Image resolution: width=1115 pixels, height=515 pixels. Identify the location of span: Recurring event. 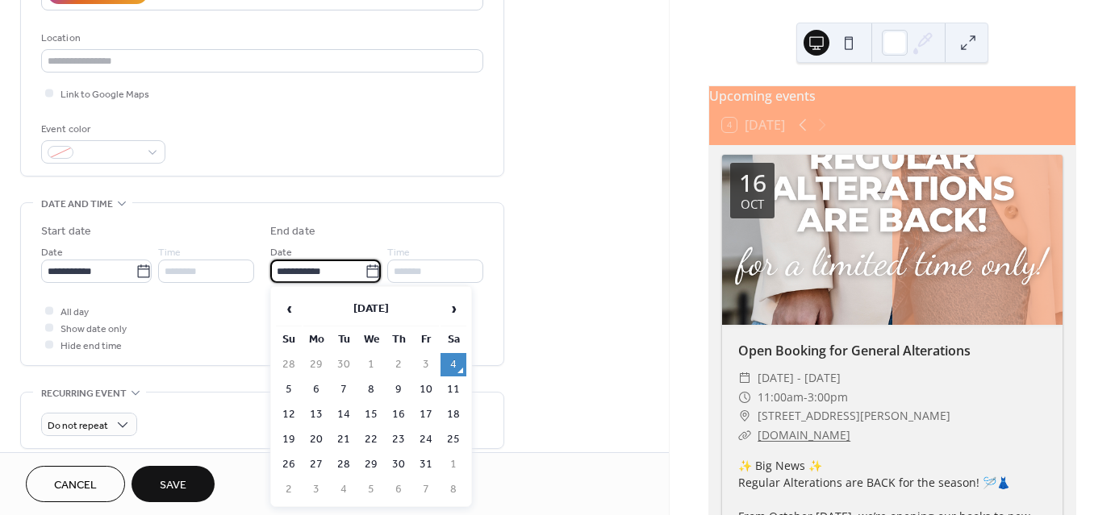
(84, 394).